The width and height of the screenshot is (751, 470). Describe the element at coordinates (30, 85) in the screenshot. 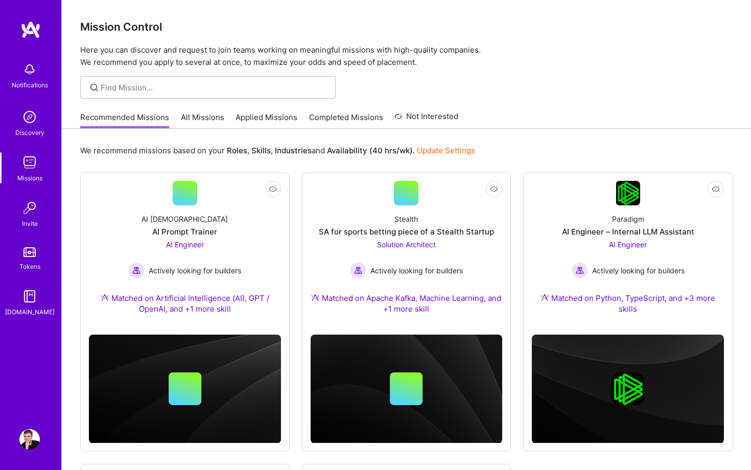

I see `div: Notifications` at that location.